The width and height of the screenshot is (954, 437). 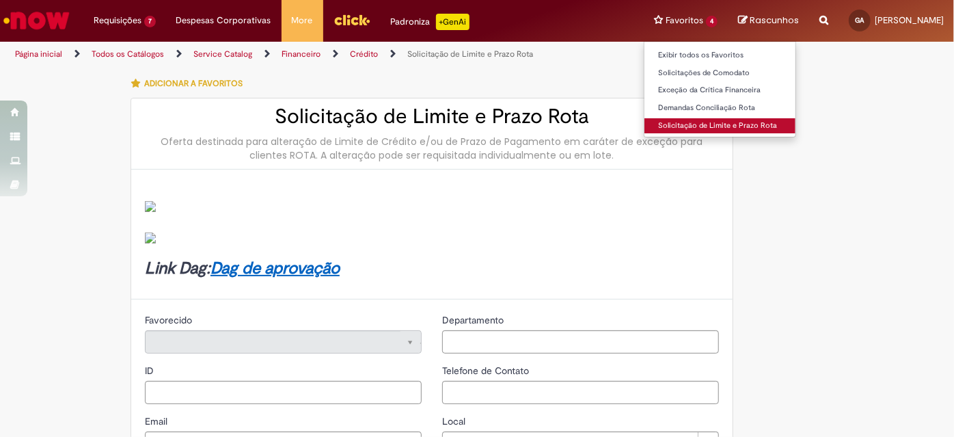 I want to click on a: Limpar campo Favorecido, so click(x=283, y=342).